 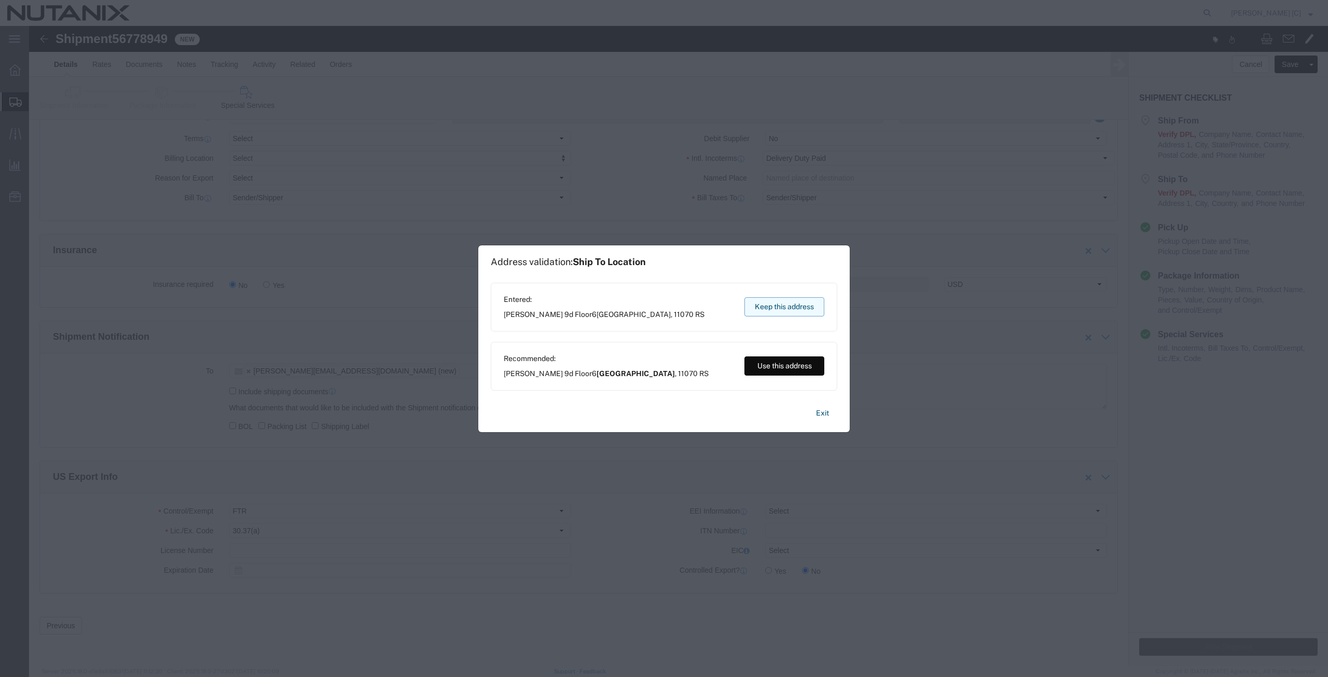 What do you see at coordinates (604, 299) in the screenshot?
I see `span: Entered:` at bounding box center [604, 299].